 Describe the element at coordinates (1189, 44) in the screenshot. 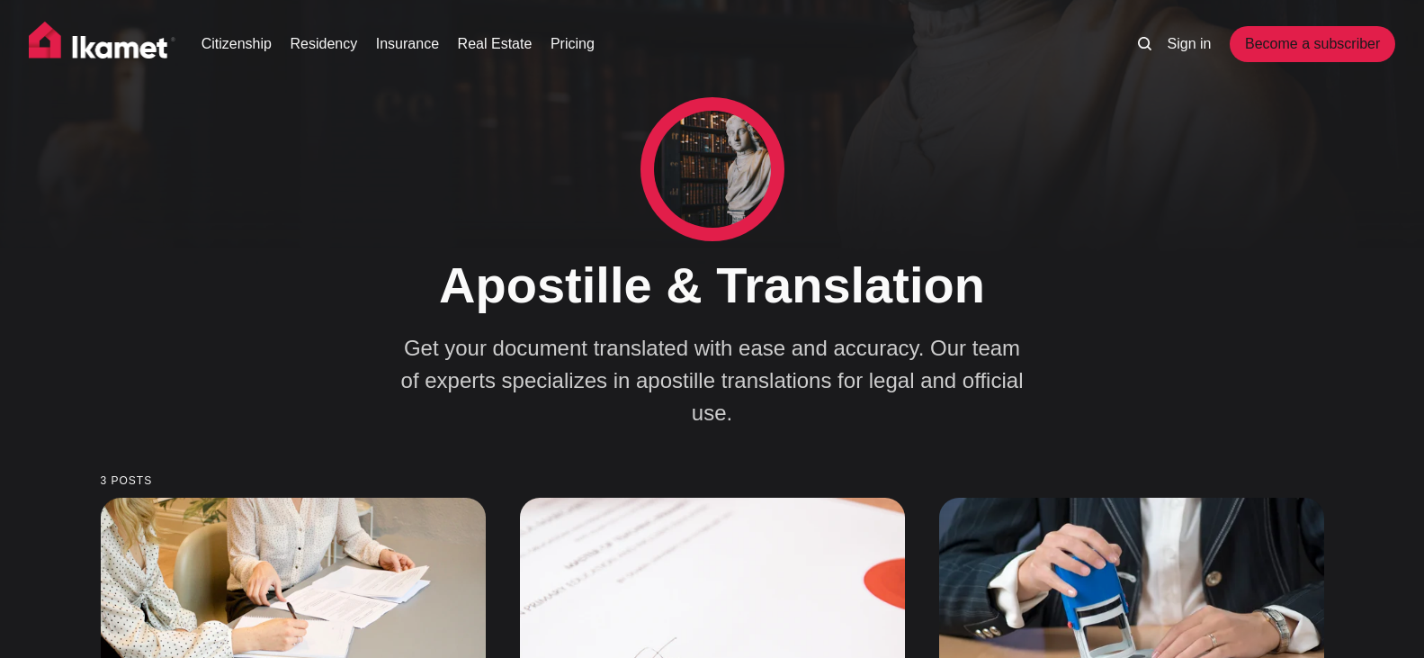

I see `a: Sign in` at that location.